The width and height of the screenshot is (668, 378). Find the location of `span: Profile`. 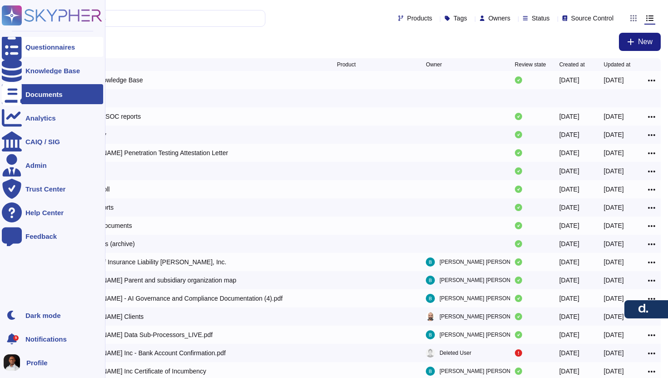

span: Profile is located at coordinates (37, 362).